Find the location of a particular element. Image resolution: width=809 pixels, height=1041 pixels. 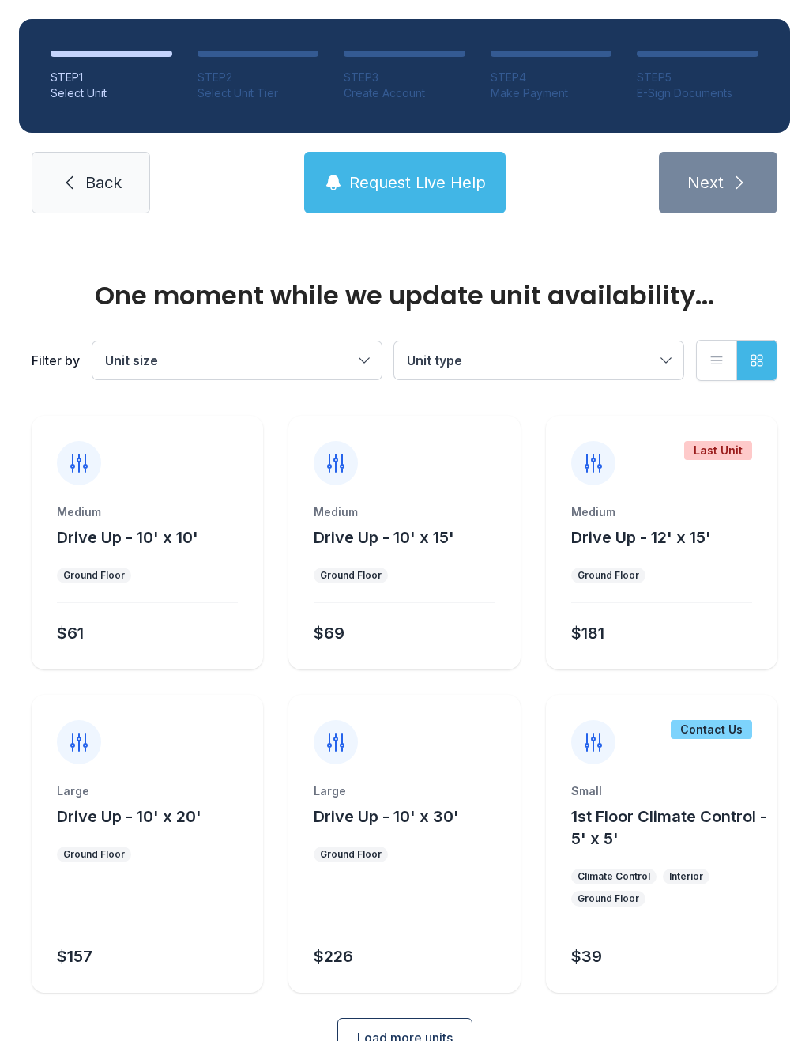

div: $157 is located at coordinates (74, 956).